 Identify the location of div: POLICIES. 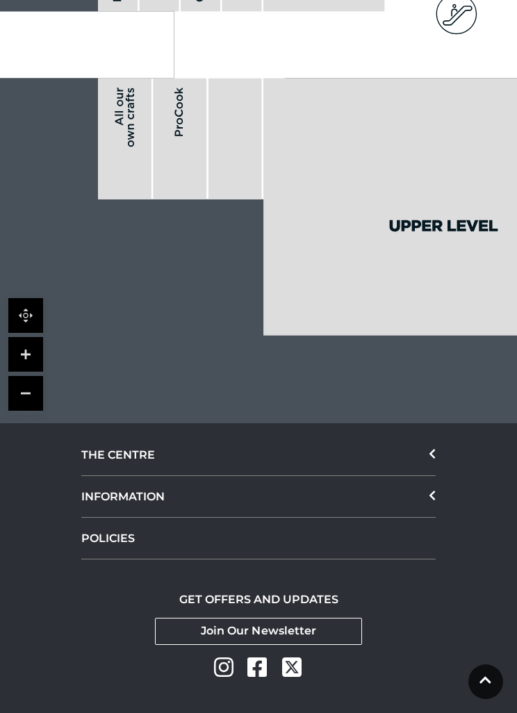
(259, 539).